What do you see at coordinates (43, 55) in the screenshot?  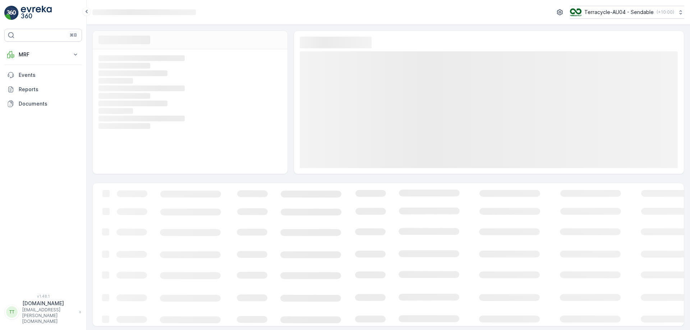 I see `p: MRF` at bounding box center [43, 55].